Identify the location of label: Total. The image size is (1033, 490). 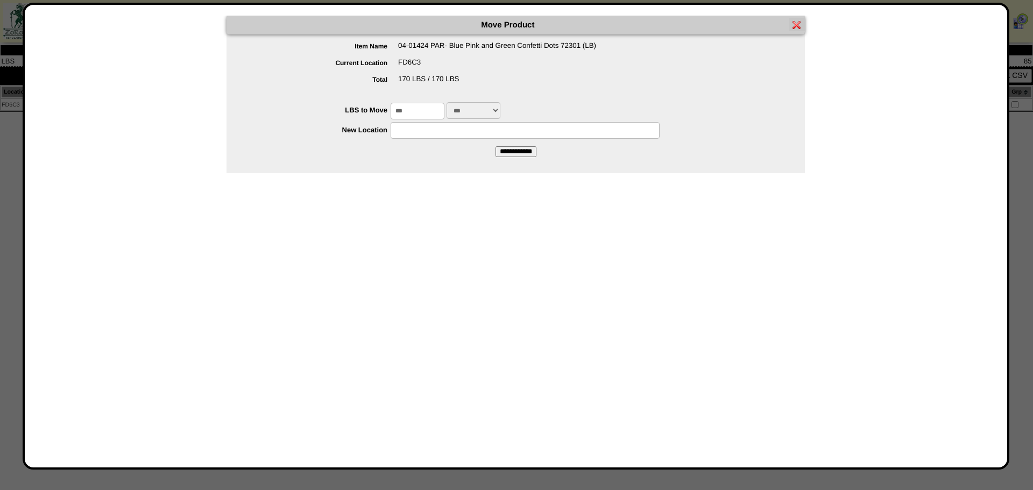
(323, 80).